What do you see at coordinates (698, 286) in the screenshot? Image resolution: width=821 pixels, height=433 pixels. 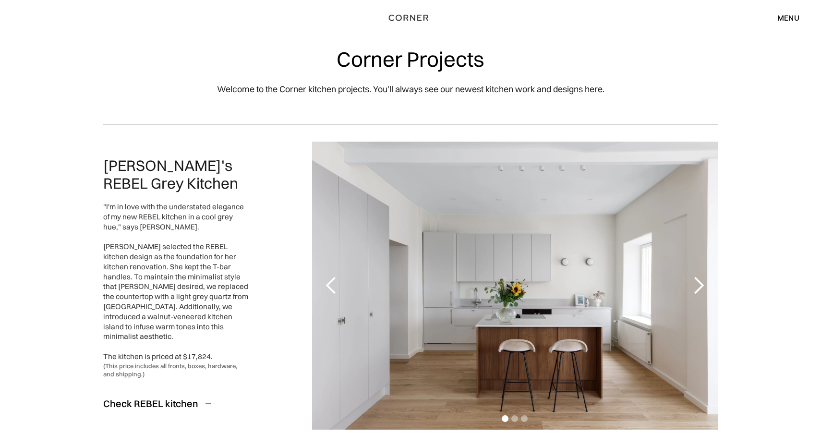 I see `div: next slide` at bounding box center [698, 286].